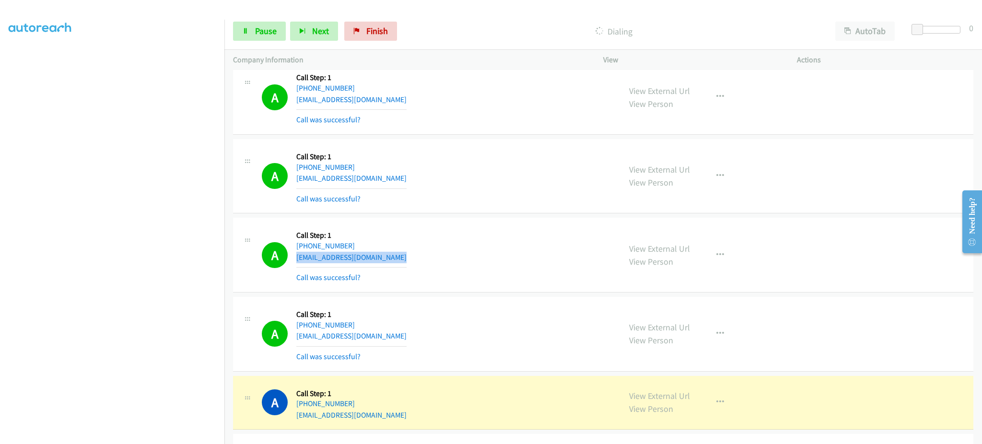 Image resolution: width=982 pixels, height=444 pixels. Describe the element at coordinates (971, 28) in the screenshot. I see `div: 0` at that location.